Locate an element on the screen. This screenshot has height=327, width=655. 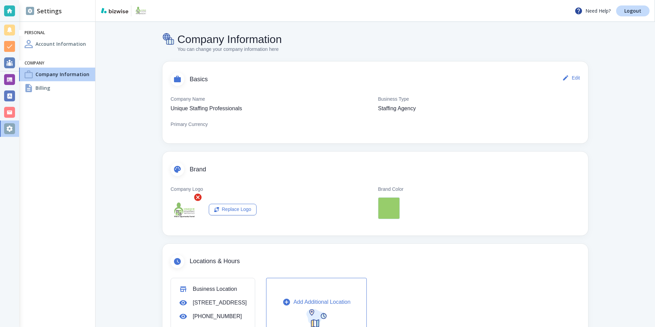
span: Basics is located at coordinates (376, 80).